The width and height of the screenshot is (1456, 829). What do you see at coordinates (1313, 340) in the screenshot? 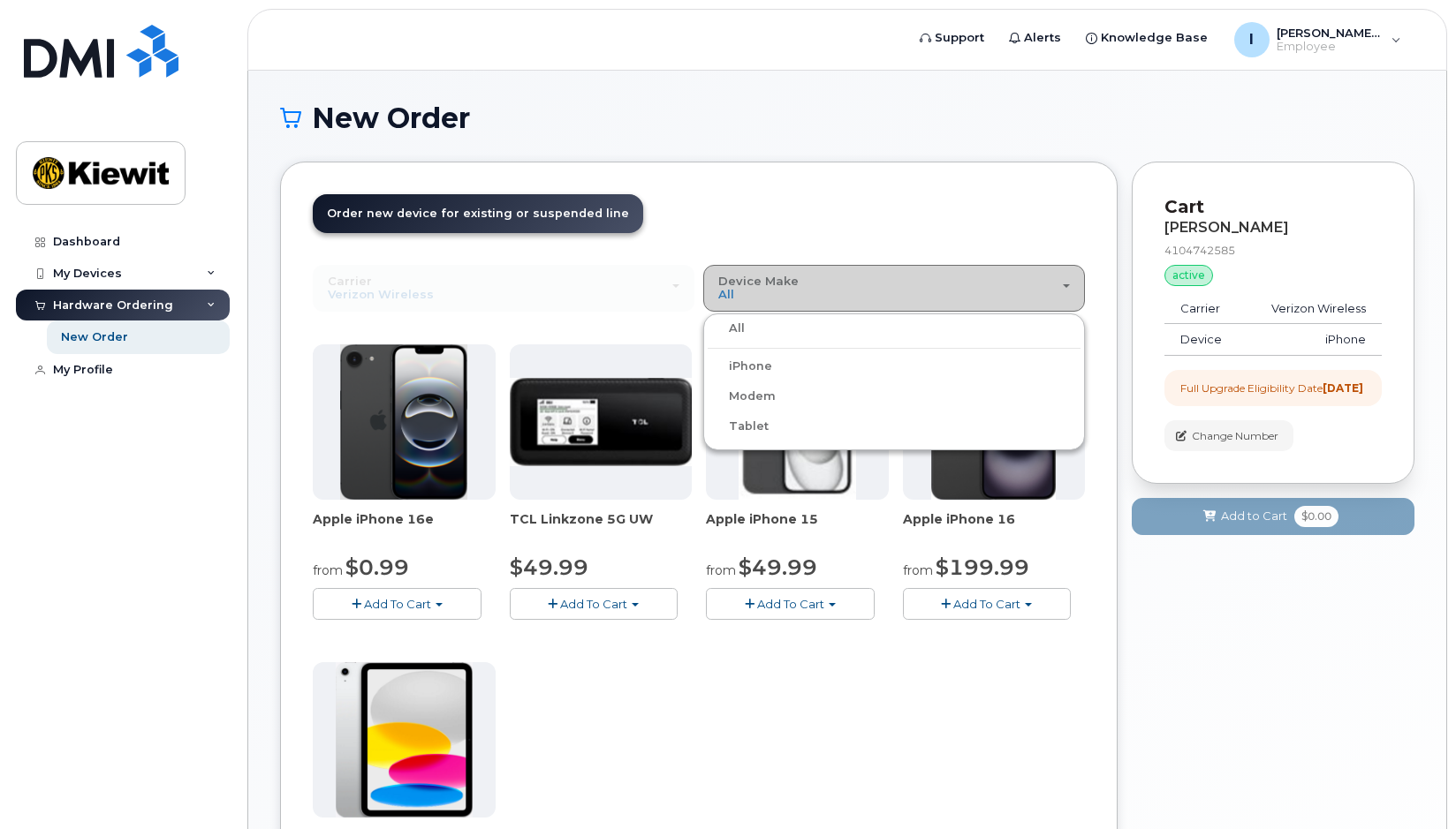
I see `td: iPhone` at bounding box center [1313, 340].